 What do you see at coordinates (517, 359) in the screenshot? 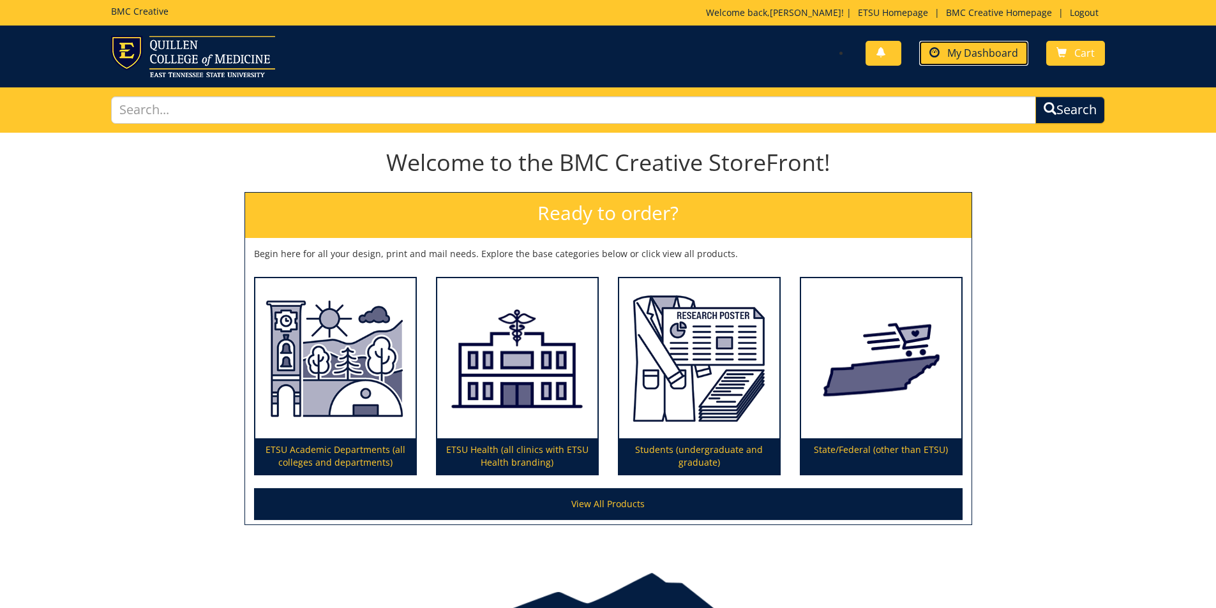
I see `img: ETSU Health (all clinics with ETSU Health branding)` at bounding box center [517, 359].